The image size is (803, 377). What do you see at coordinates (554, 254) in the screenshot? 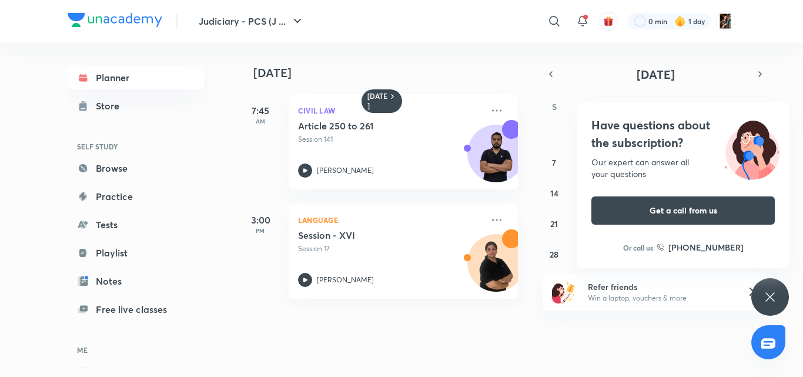
I see `abbr: September 28, 2025` at bounding box center [554, 254].